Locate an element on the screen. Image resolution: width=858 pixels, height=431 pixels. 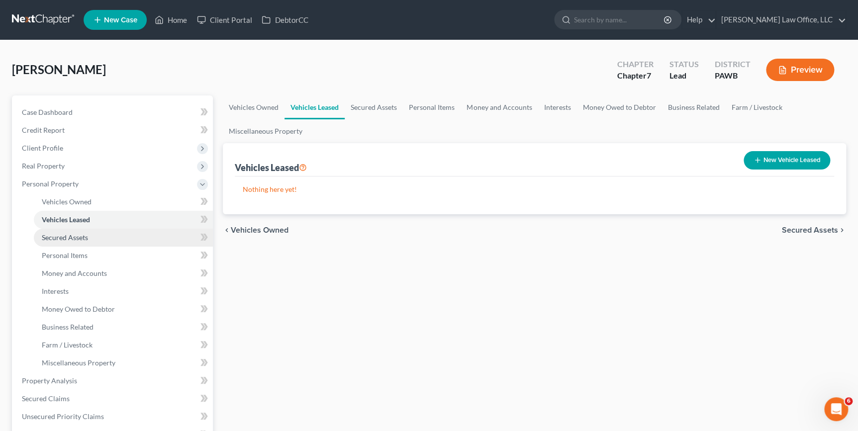
i: chevron_left is located at coordinates (227, 230).